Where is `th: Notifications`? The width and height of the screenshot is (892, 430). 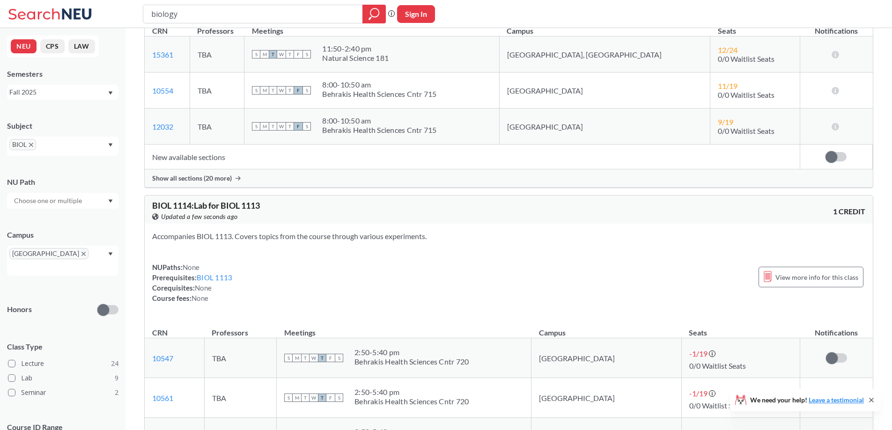
th: Notifications is located at coordinates (835, 328).